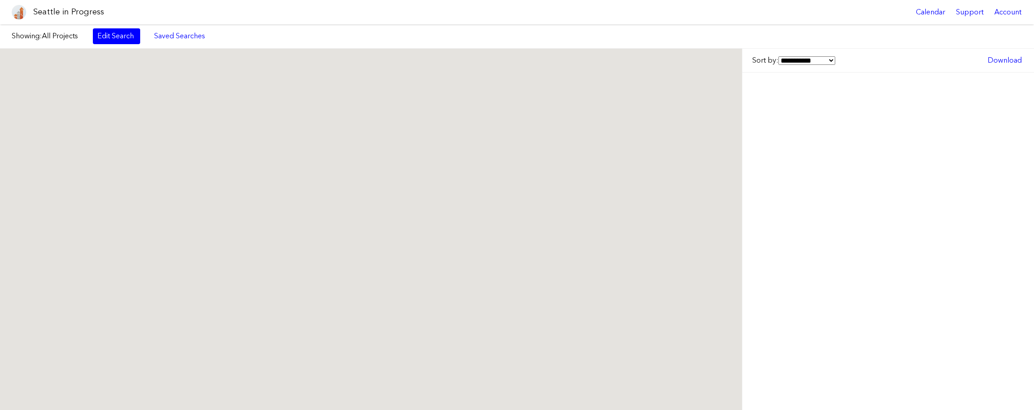 This screenshot has height=410, width=1034. I want to click on select: Sort by:, so click(807, 60).